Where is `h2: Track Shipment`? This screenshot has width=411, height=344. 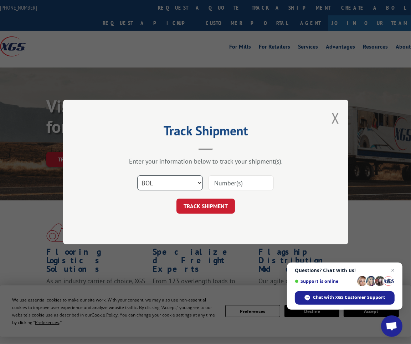 h2: Track Shipment is located at coordinates (206, 132).